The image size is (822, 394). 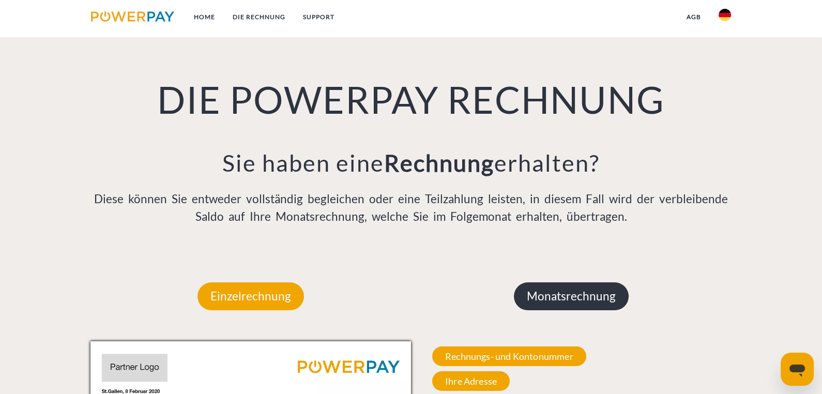 I want to click on img: de, so click(x=725, y=15).